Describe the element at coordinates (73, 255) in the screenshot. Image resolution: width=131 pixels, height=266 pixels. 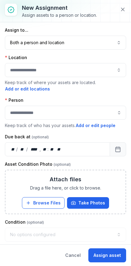
I see `button: Cancel` at that location.